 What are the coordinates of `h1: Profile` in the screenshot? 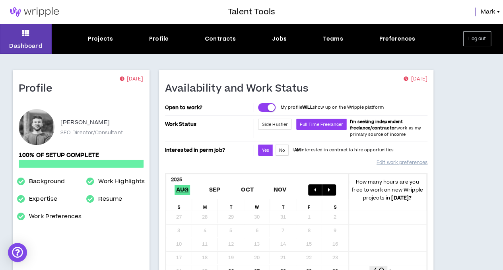 It's located at (39, 89).